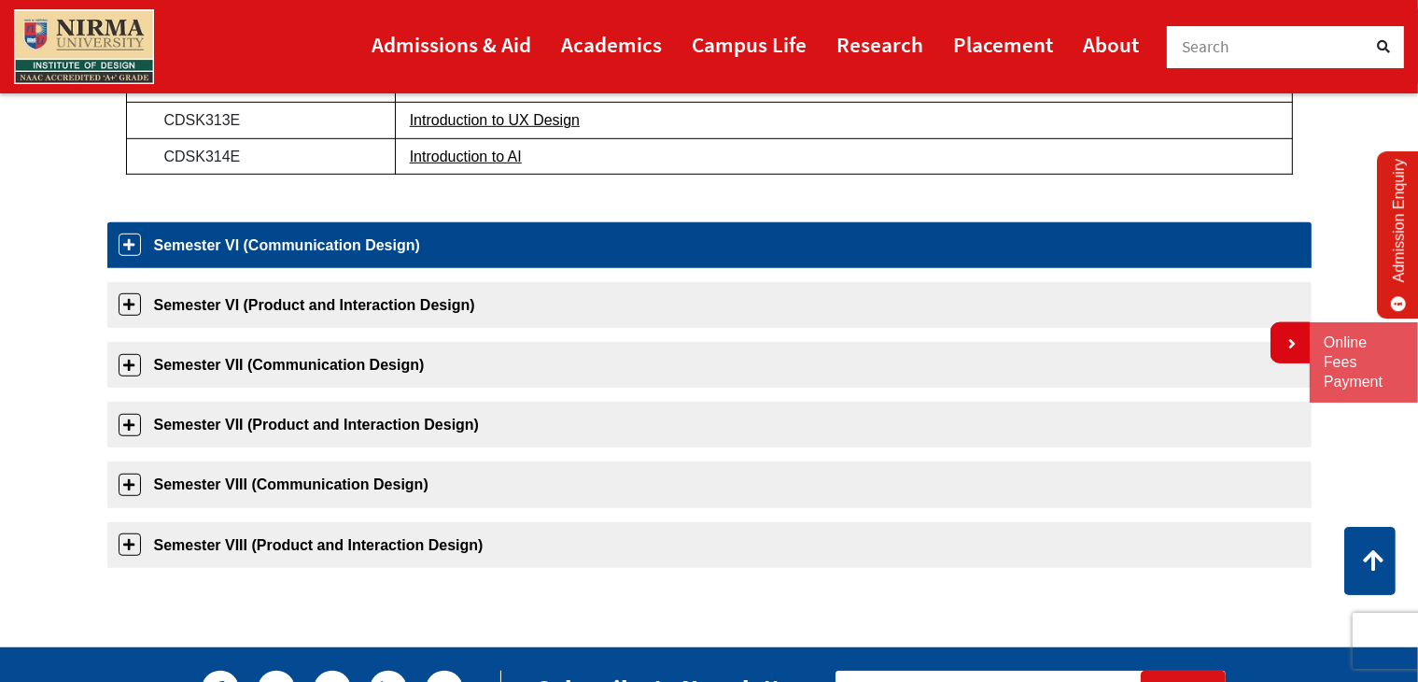  I want to click on a: Admissions & Aid, so click(451, 44).